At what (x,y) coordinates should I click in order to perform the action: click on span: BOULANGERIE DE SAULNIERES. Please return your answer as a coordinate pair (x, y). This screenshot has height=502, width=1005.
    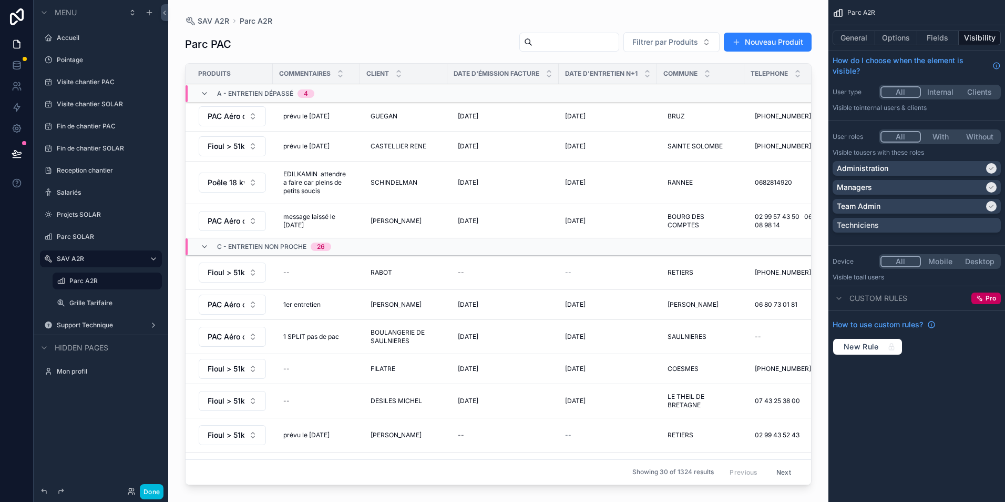
    Looking at the image, I should click on (404, 337).